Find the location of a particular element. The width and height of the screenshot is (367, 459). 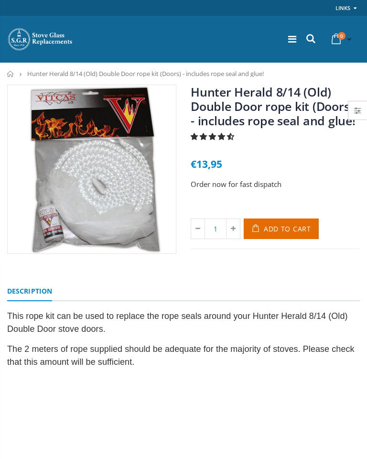

a: Hunter Herald 8/14 (Old) Double Door rope kit (Doors) - includes rope seal and glue! is located at coordinates (273, 106).